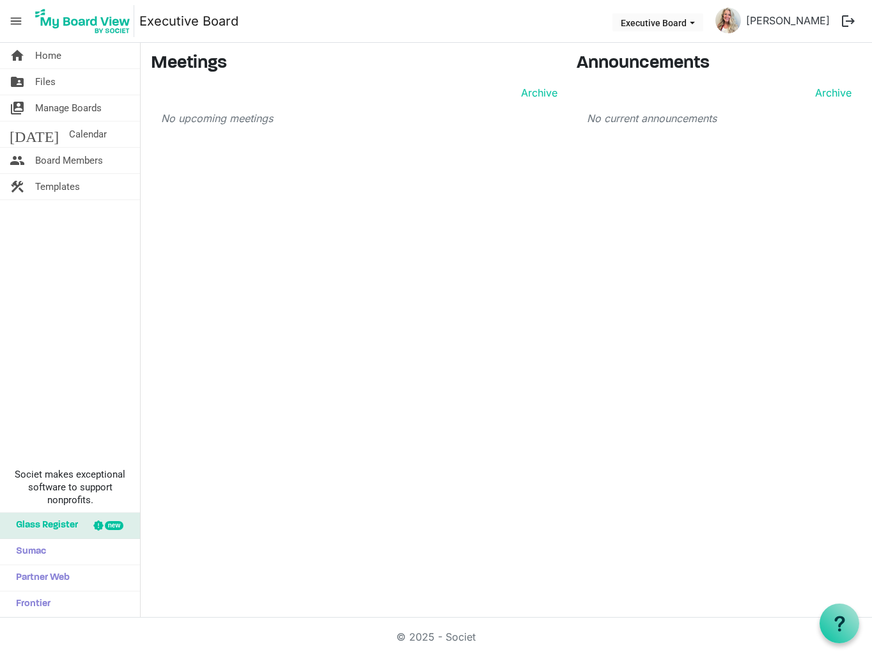  I want to click on h3: Meetings, so click(354, 64).